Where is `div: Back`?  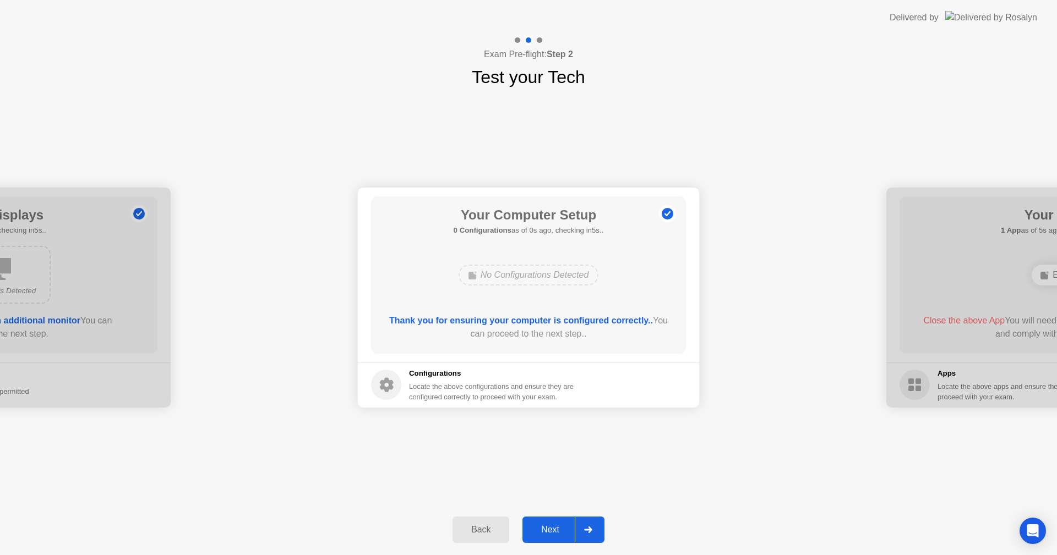
div: Back is located at coordinates (480, 530).